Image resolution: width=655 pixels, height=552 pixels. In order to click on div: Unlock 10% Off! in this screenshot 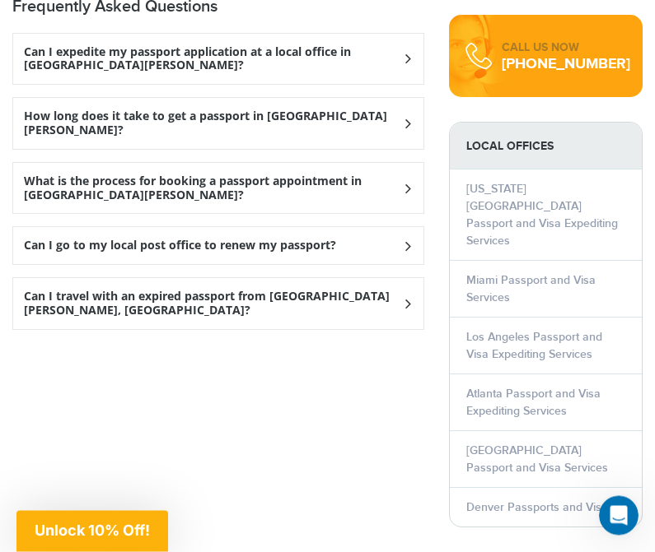, I will do `click(92, 532)`.